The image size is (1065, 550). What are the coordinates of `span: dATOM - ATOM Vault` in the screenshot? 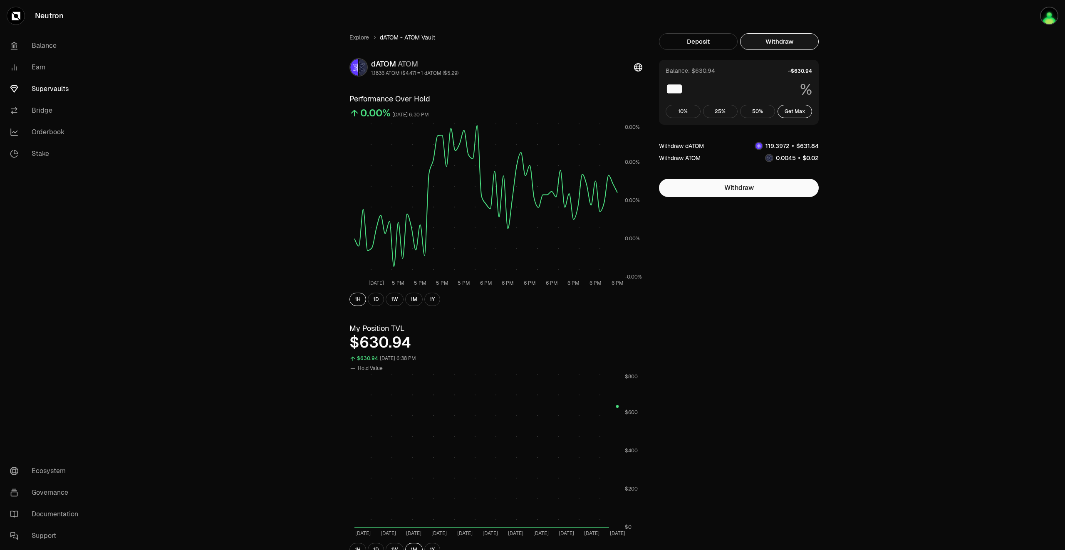 It's located at (407, 37).